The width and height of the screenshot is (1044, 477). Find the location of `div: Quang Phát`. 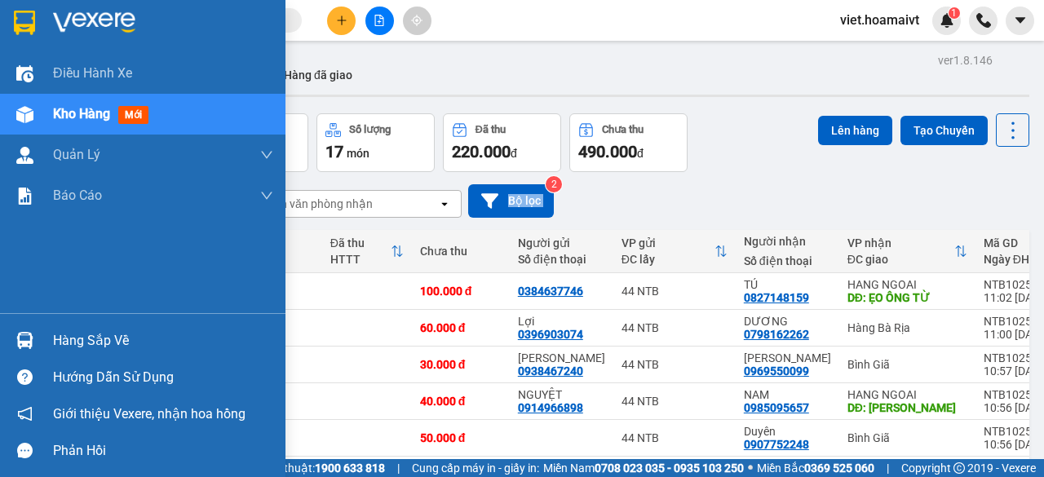

div: Quang Phát is located at coordinates (787, 358).